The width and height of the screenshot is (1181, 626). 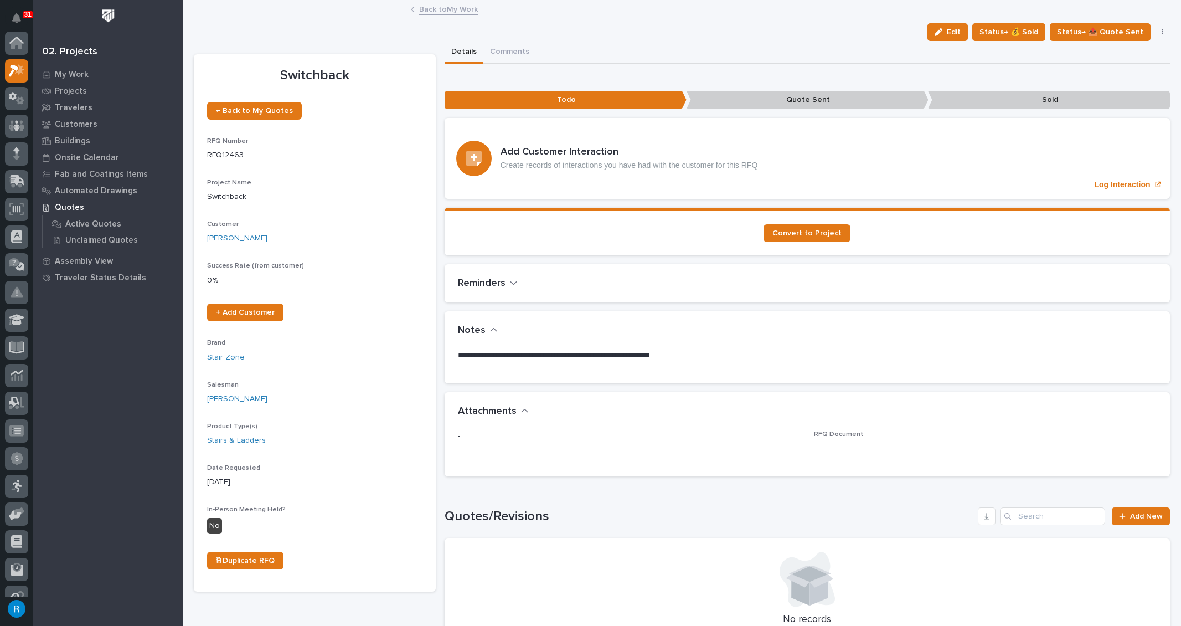 I want to click on a: Stairs & Ladders, so click(x=236, y=440).